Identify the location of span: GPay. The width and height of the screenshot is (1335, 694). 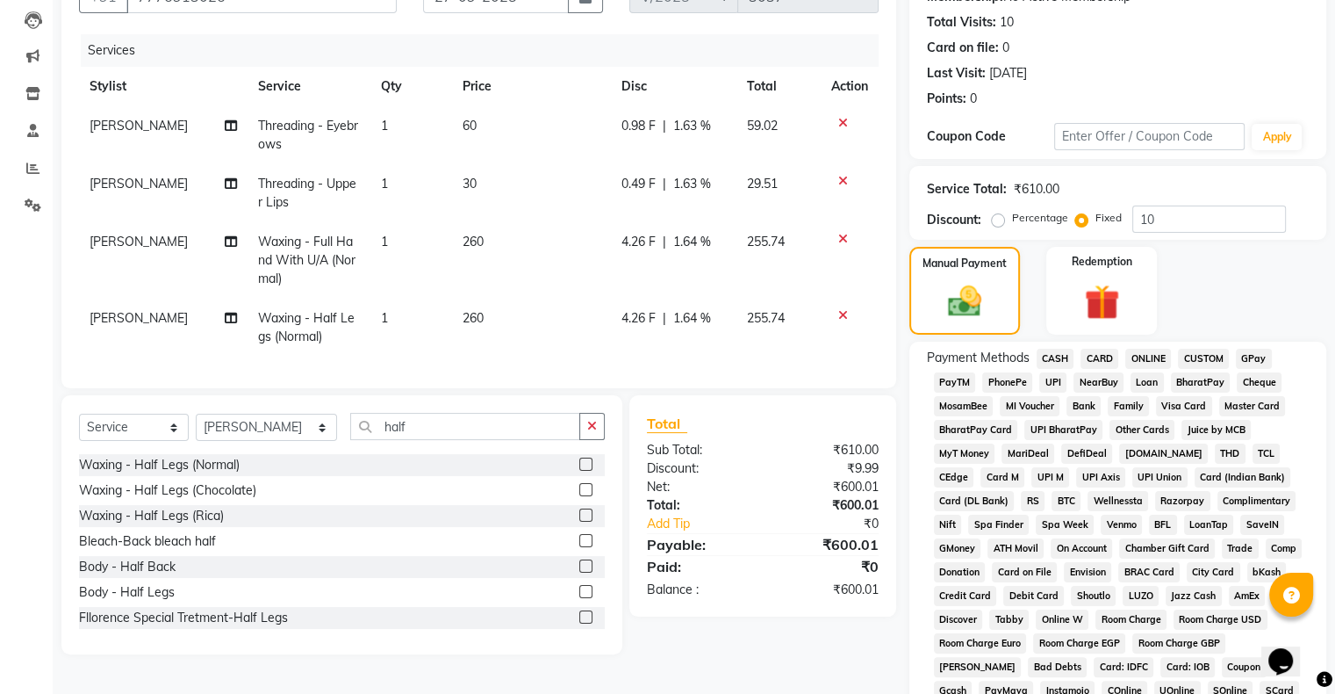
(1254, 358).